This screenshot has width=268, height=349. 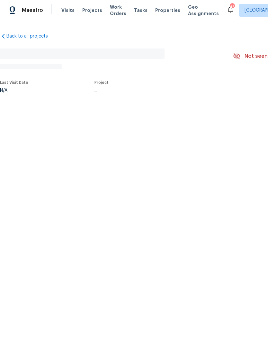 What do you see at coordinates (68, 10) in the screenshot?
I see `span: Visits` at bounding box center [68, 10].